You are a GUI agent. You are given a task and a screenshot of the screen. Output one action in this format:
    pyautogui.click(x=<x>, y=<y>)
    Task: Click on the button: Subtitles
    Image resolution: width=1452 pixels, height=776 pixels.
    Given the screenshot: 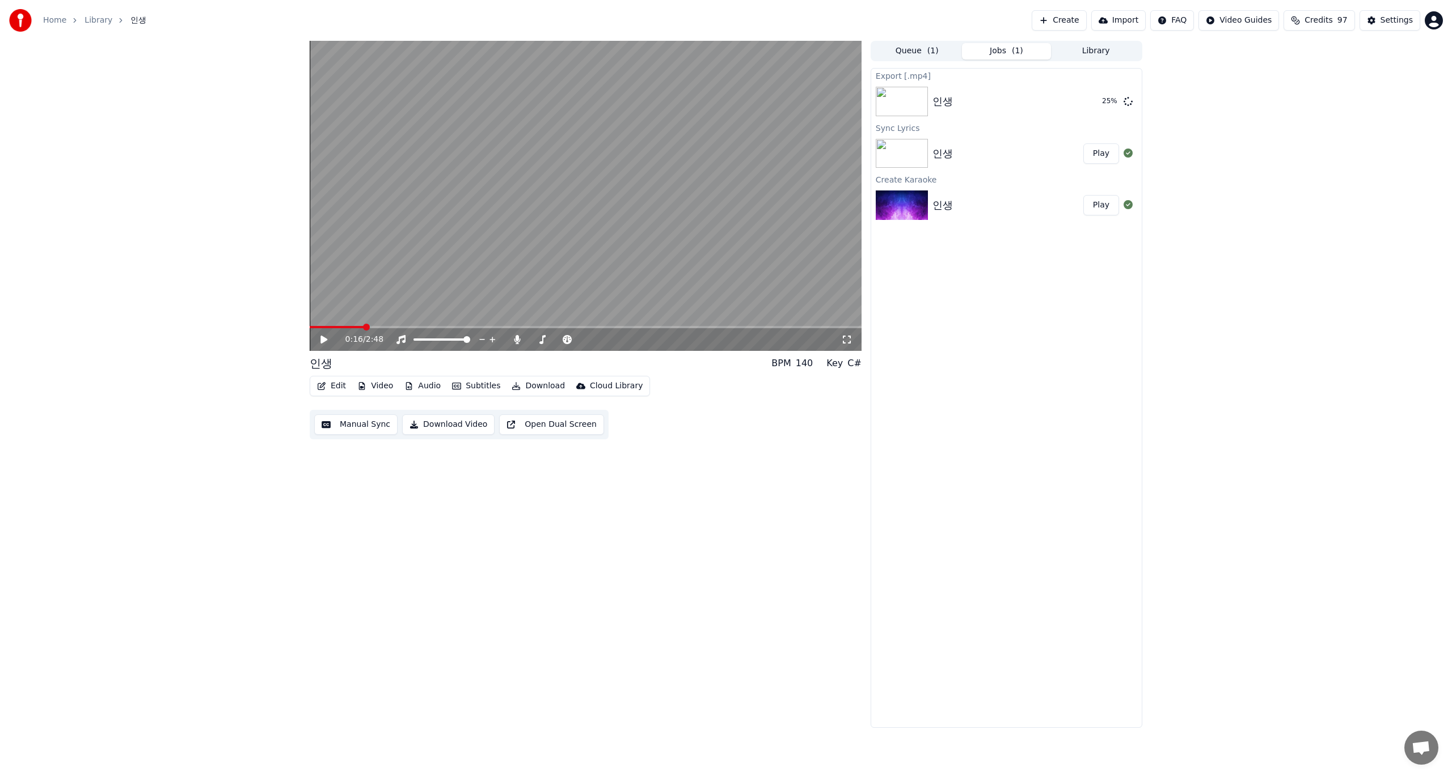 What is the action you would take?
    pyautogui.click(x=476, y=386)
    